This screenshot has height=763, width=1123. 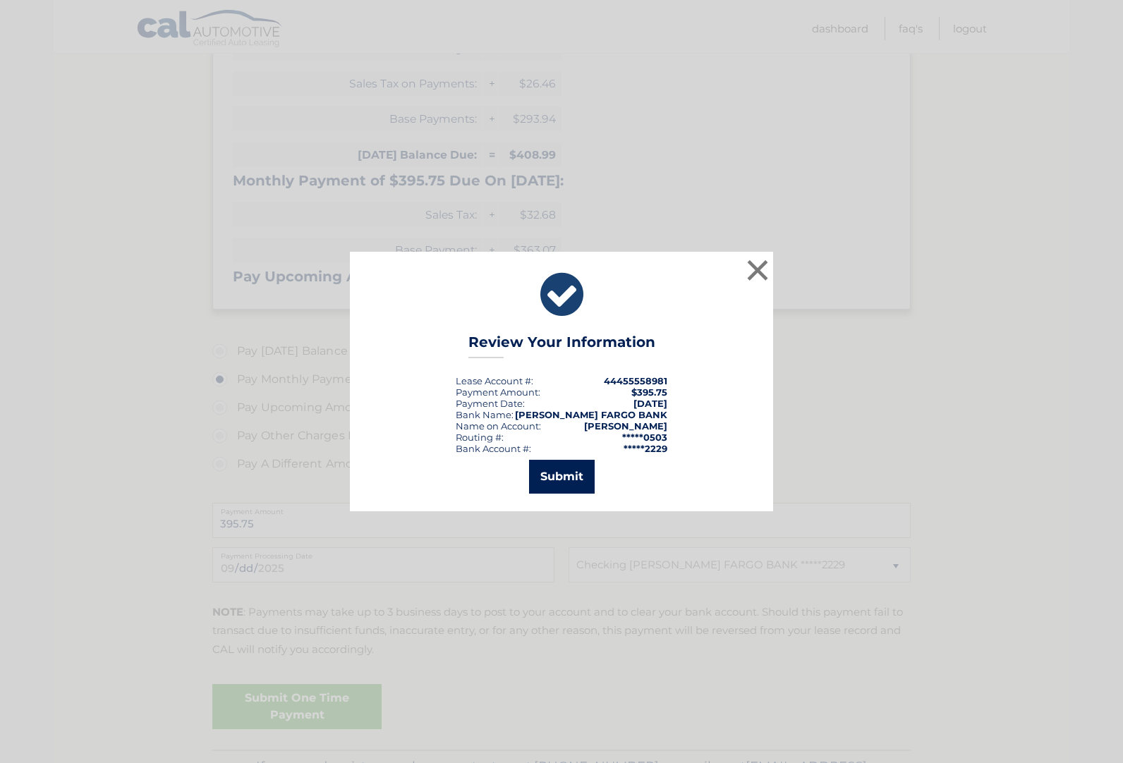 I want to click on div: Payment Amount:, so click(x=498, y=392).